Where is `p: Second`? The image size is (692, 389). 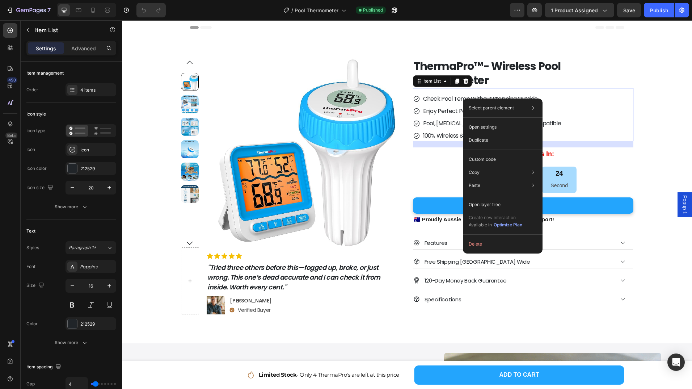
p: Second is located at coordinates (437, 165).